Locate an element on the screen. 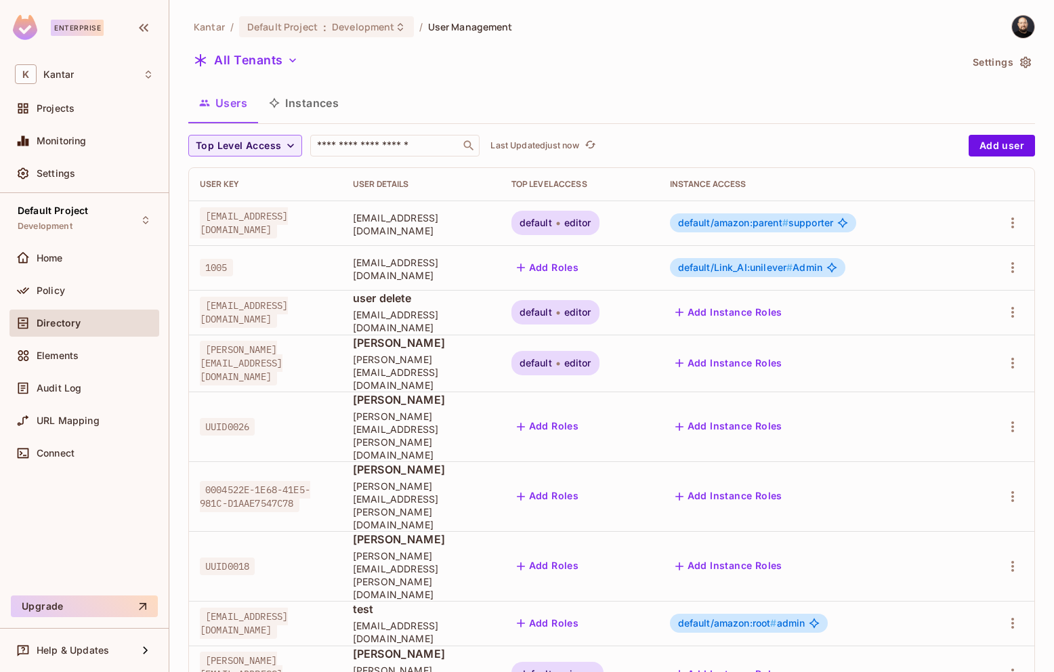 The image size is (1054, 672). button: refresh is located at coordinates (590, 146).